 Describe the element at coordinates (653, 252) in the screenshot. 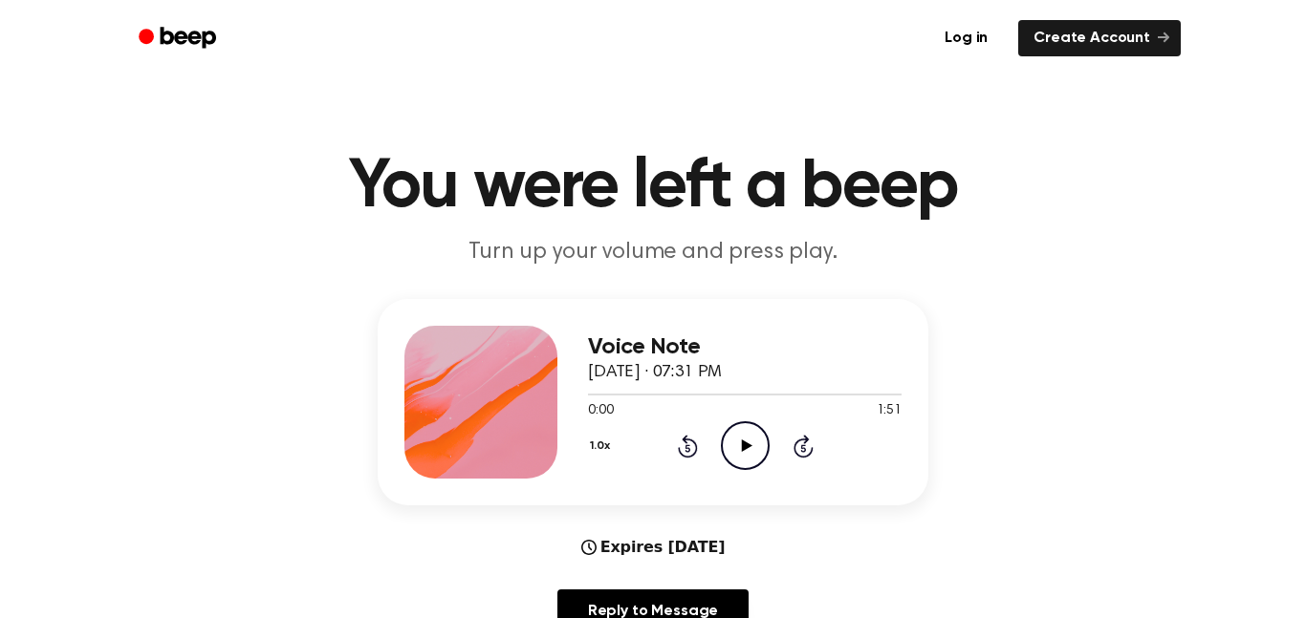

I see `p: Turn up your volume and press play.` at that location.